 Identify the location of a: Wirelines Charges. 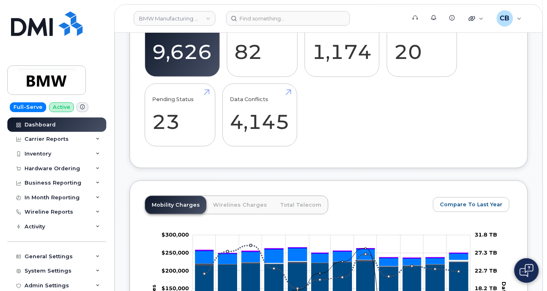
(240, 205).